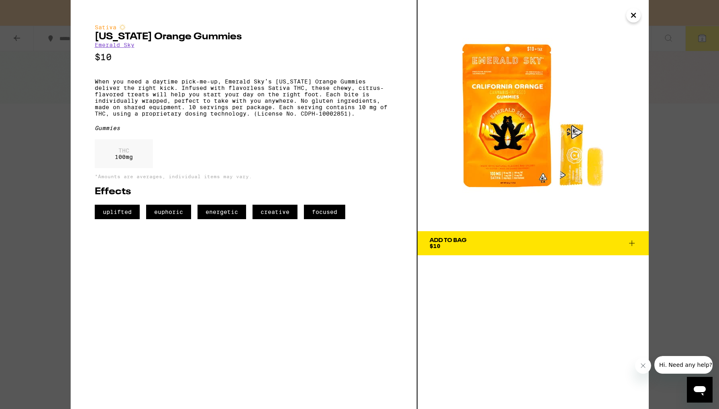  Describe the element at coordinates (124, 154) in the screenshot. I see `div: 100 mg` at that location.